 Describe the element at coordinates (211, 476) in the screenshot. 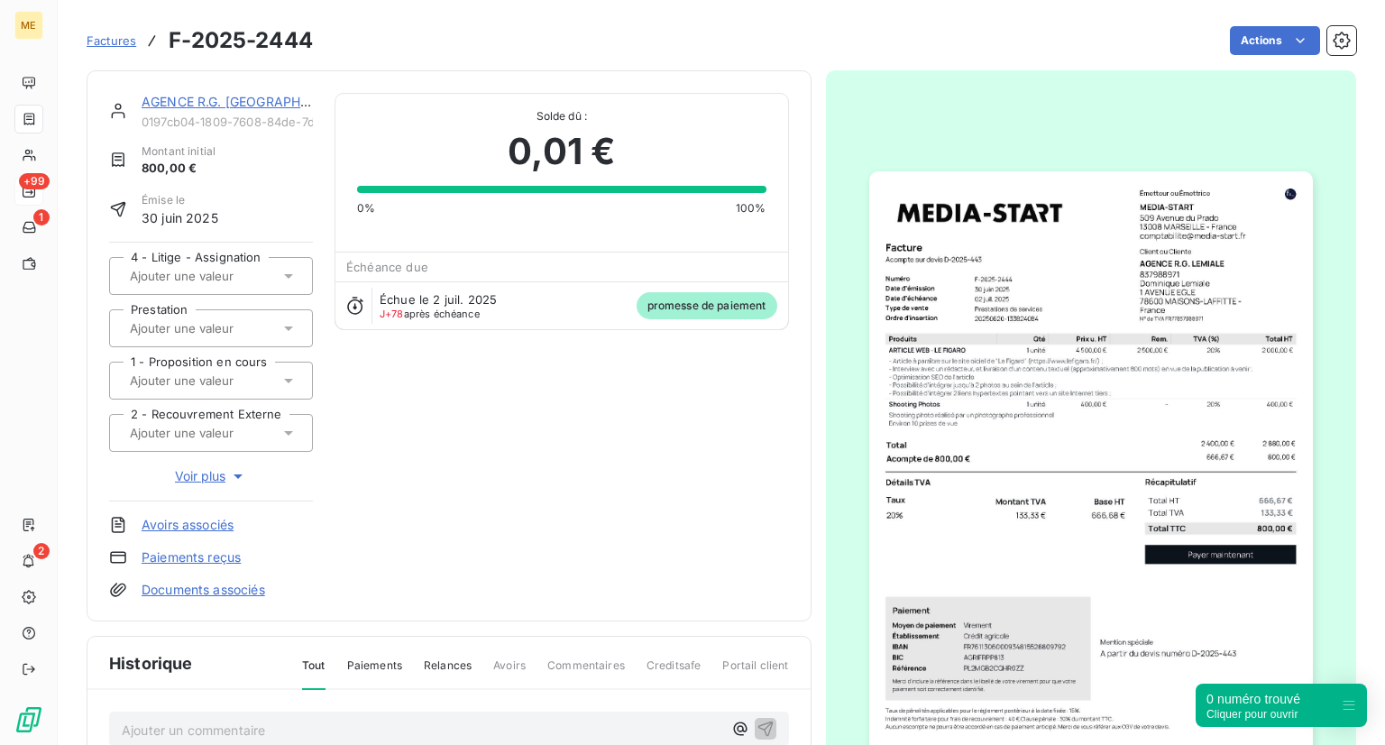

I see `button: Voir plus` at that location.